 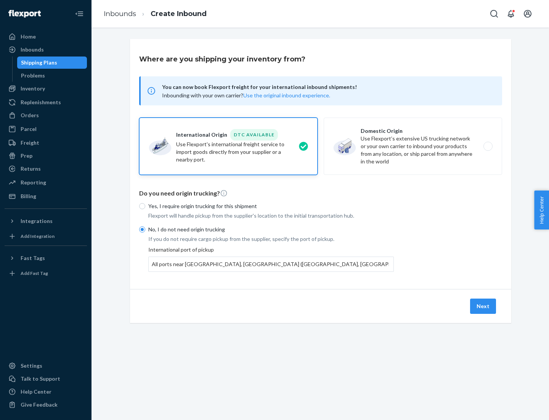 What do you see at coordinates (37, 236) in the screenshot?
I see `div: Add Integration` at bounding box center [37, 236].